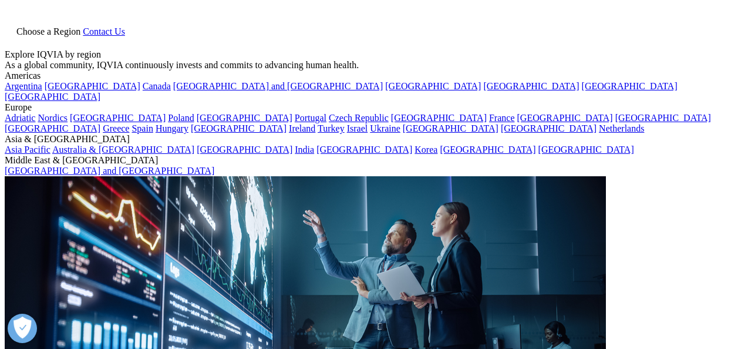 The width and height of the screenshot is (738, 349). Describe the element at coordinates (359, 118) in the screenshot. I see `a: Czech Republic` at that location.